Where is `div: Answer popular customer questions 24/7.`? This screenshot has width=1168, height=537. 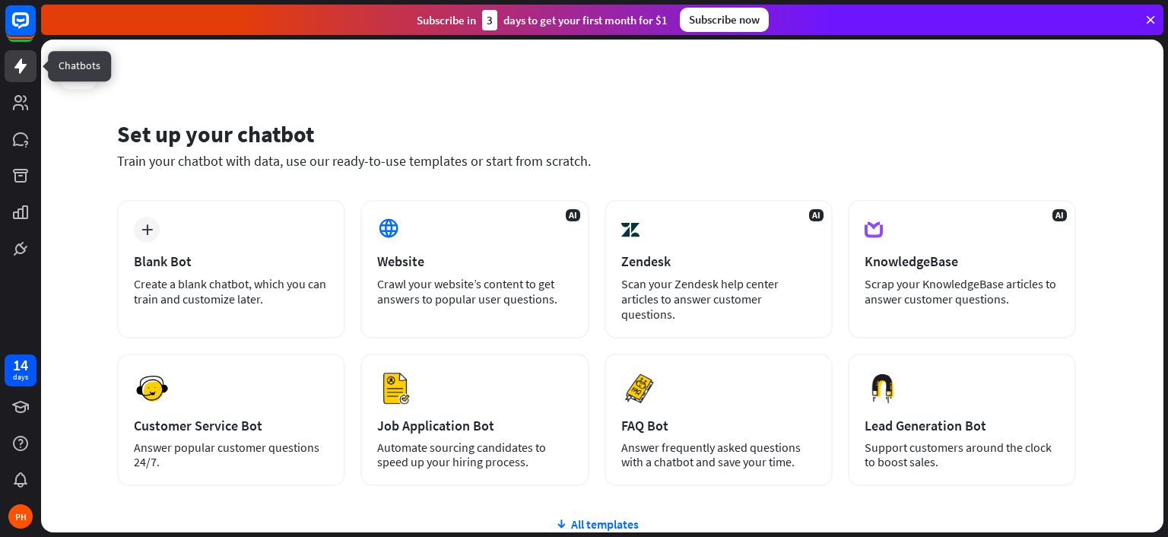 div: Answer popular customer questions 24/7. is located at coordinates (231, 455).